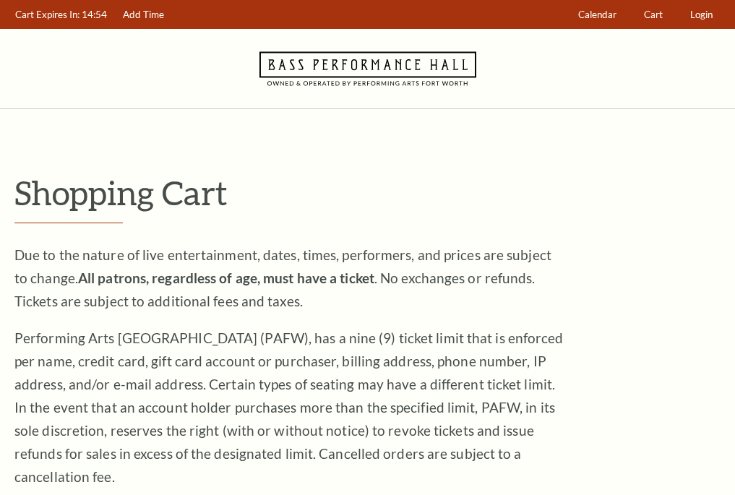 Image resolution: width=735 pixels, height=495 pixels. I want to click on a: Cart, so click(653, 14).